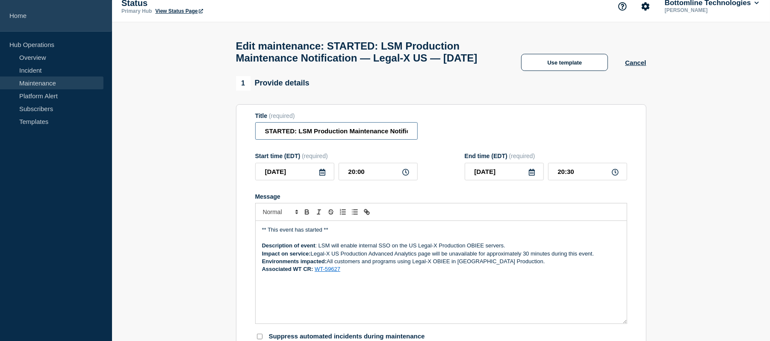  I want to click on p: ** This event has started **, so click(441, 230).